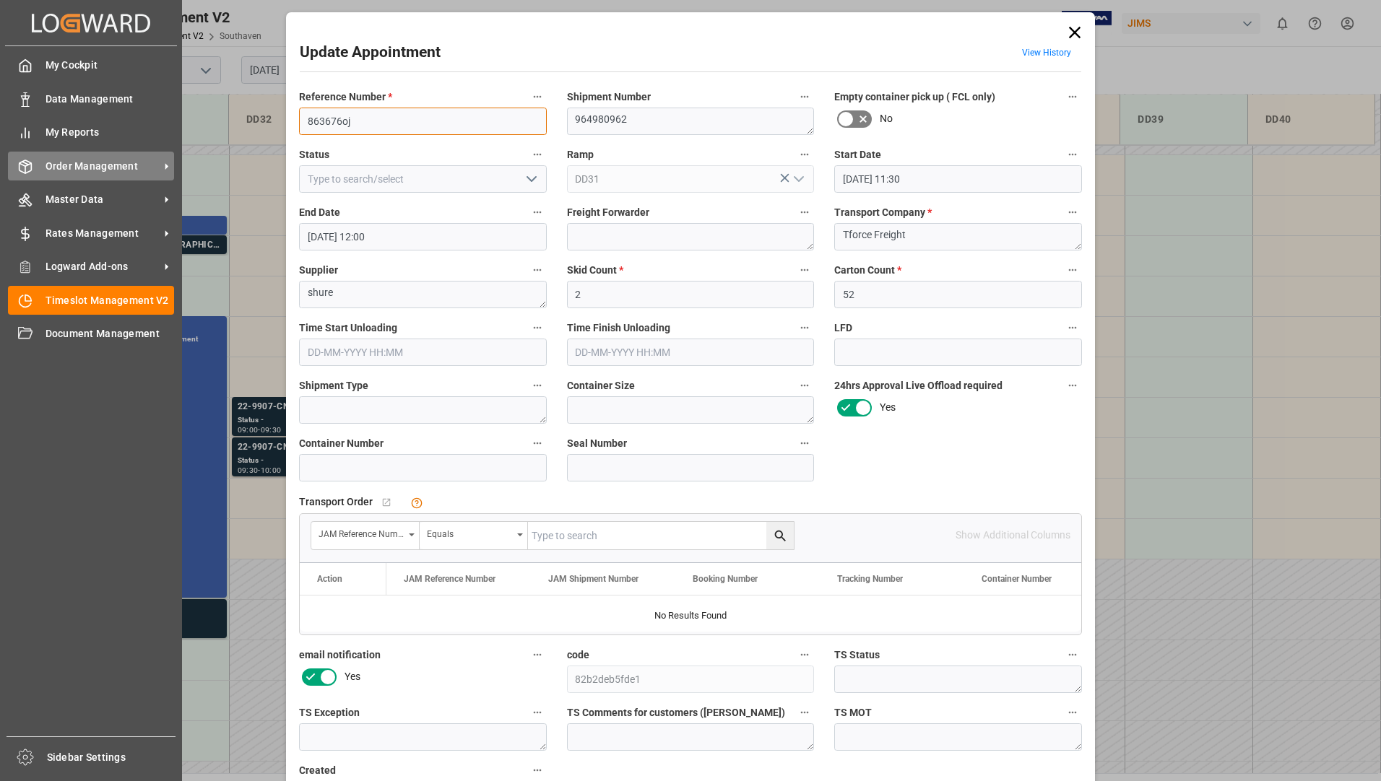  I want to click on input: Type to search, so click(661, 536).